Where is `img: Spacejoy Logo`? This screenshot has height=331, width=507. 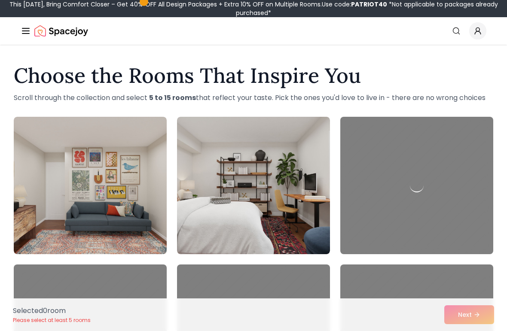
img: Spacejoy Logo is located at coordinates (61, 31).